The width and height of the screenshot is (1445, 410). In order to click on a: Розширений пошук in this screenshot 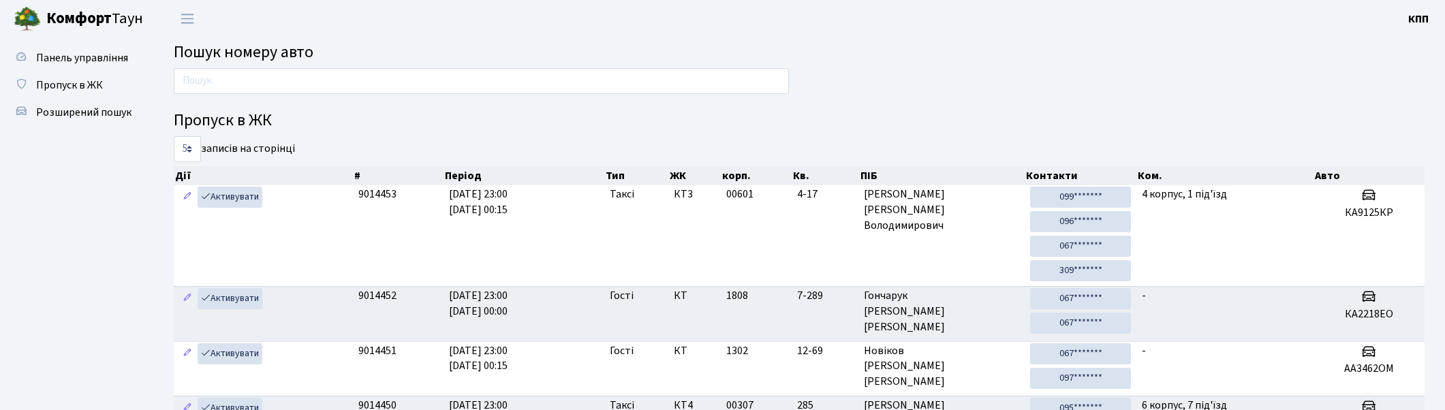, I will do `click(75, 112)`.